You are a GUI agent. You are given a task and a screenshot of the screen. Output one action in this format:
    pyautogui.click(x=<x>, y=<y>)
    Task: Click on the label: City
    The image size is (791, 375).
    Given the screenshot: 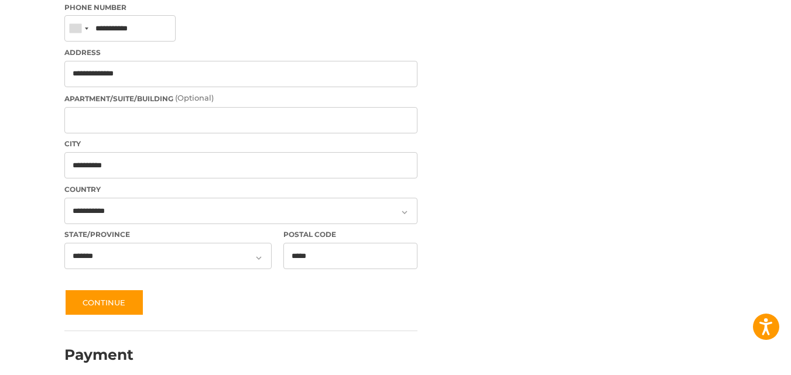 What is the action you would take?
    pyautogui.click(x=240, y=144)
    